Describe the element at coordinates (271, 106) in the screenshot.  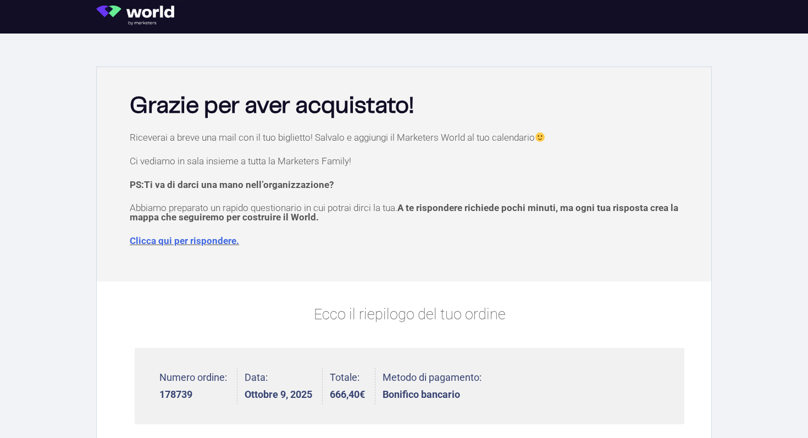
I see `b: Grazie per aver acquistato!` at that location.